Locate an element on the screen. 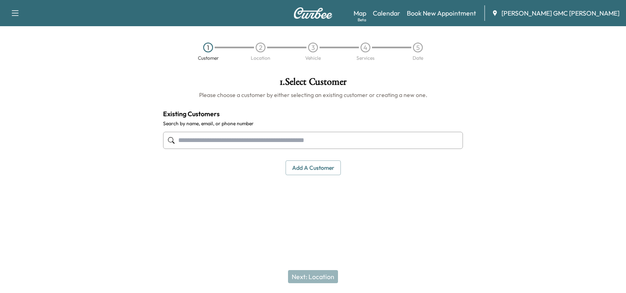 This screenshot has height=293, width=626. div: 2 is located at coordinates (260, 47).